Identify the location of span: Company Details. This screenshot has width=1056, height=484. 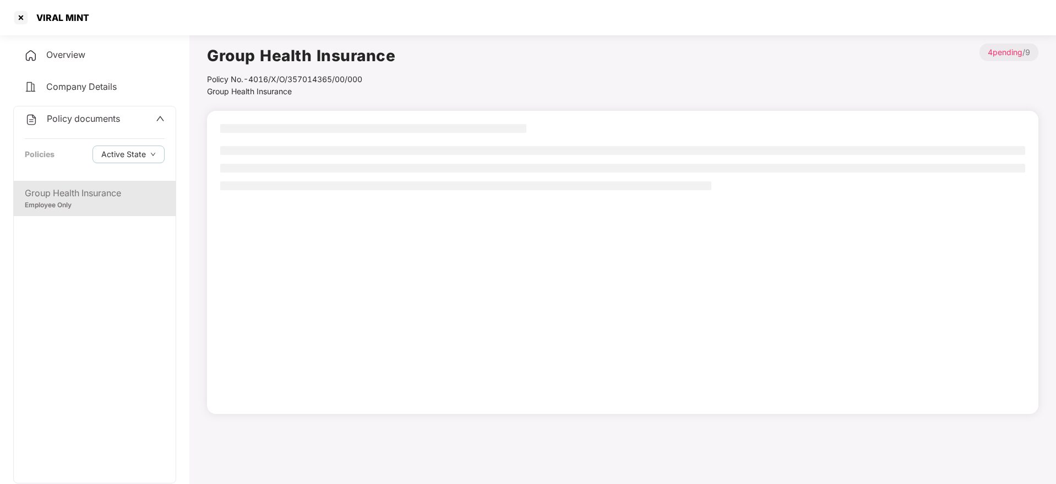
(82, 86).